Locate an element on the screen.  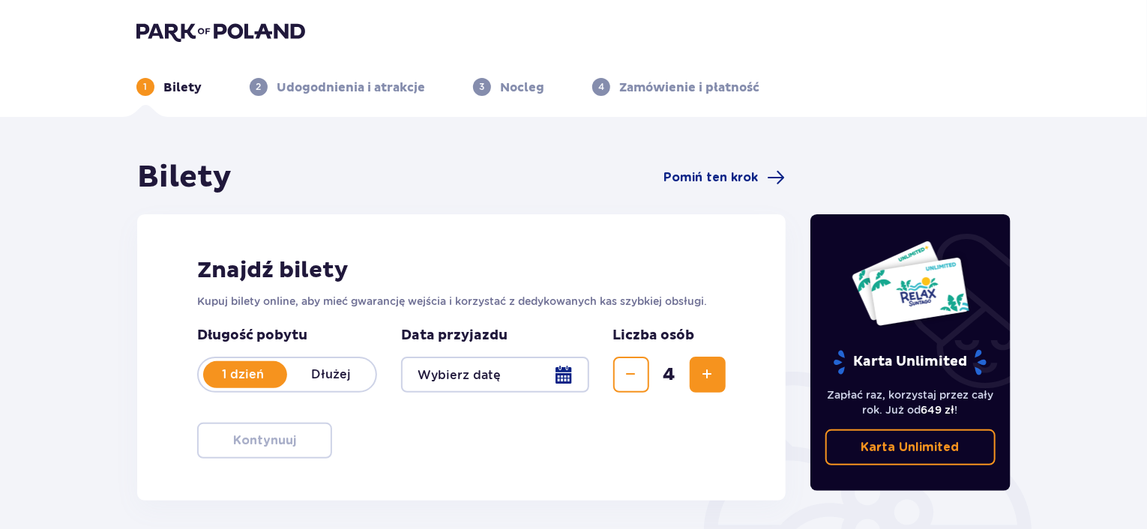
p: Nocleg is located at coordinates (522, 88).